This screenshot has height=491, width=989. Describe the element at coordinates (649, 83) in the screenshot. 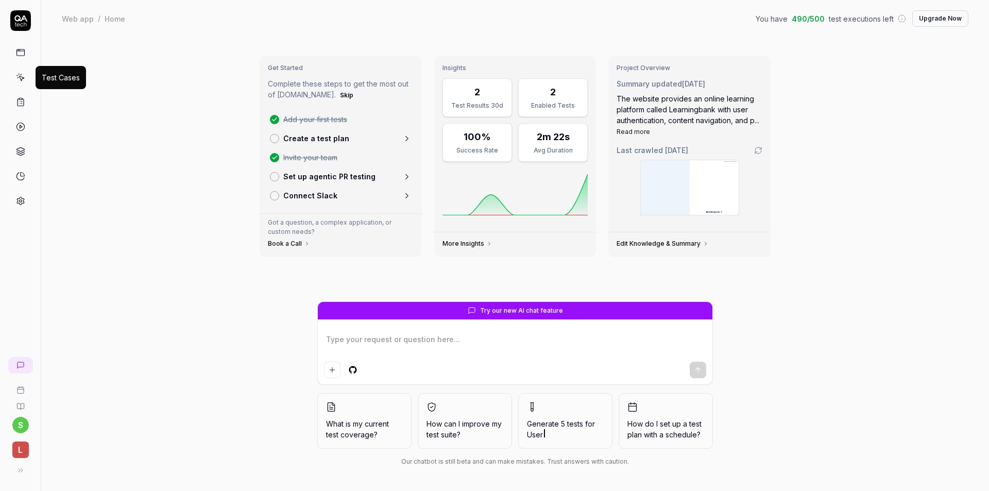

I see `span: Summary updated` at that location.